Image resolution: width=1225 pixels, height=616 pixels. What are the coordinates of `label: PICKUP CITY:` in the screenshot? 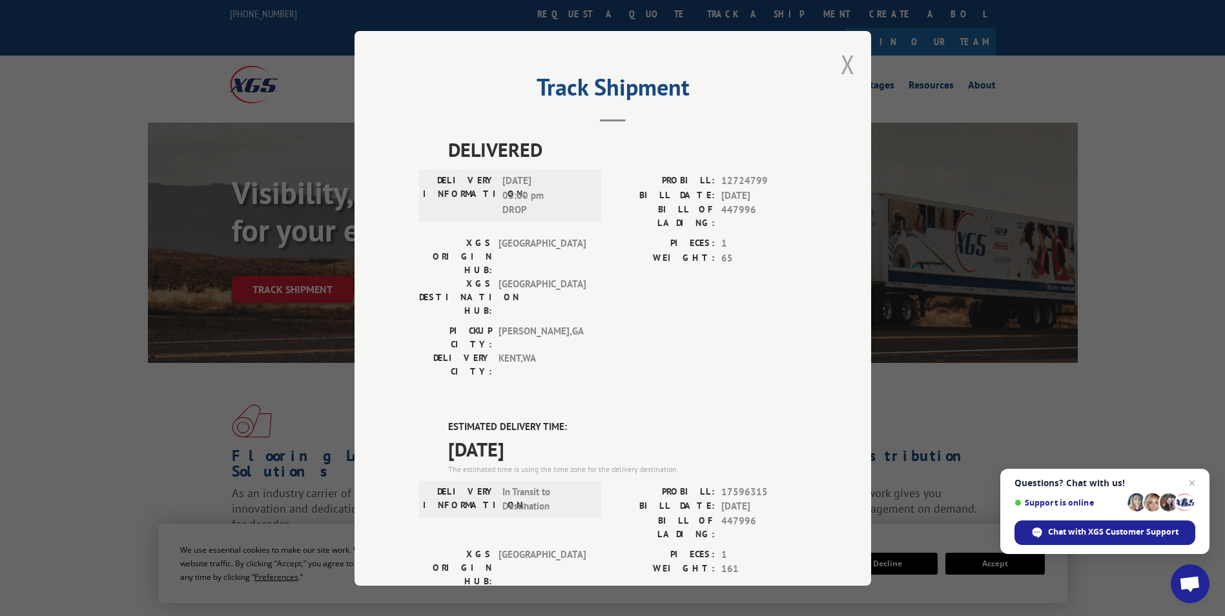 It's located at (455, 338).